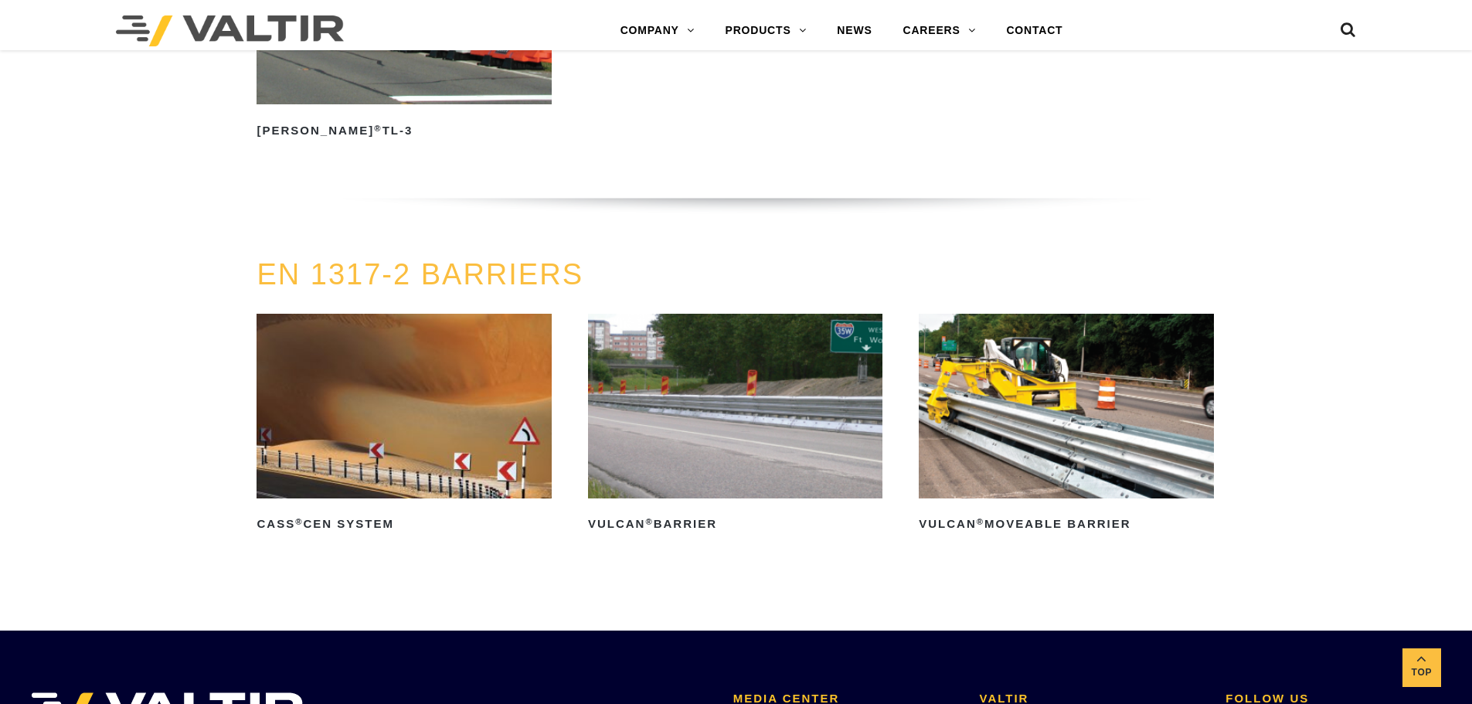 This screenshot has width=1472, height=704. What do you see at coordinates (1422, 668) in the screenshot?
I see `a: Top` at bounding box center [1422, 668].